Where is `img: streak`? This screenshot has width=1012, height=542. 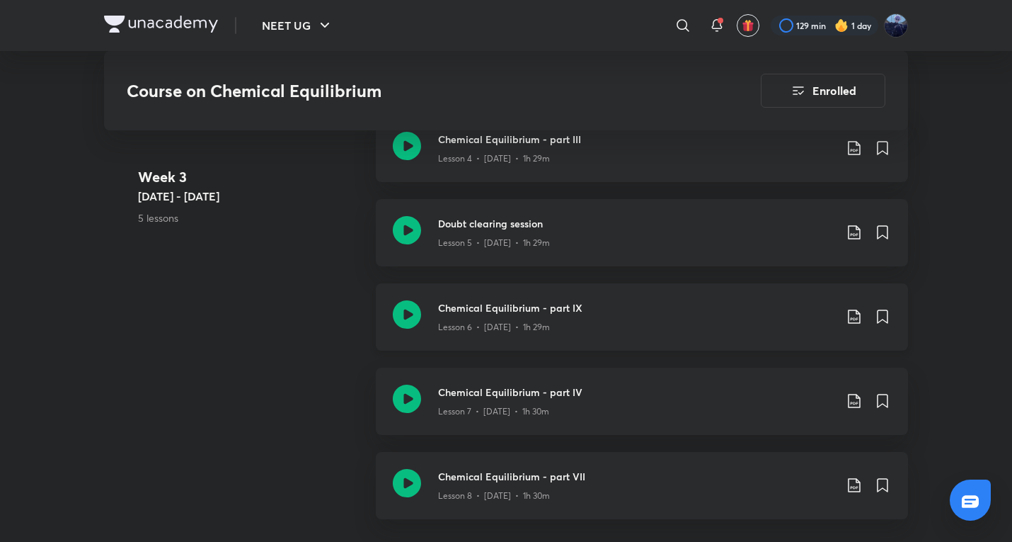 img: streak is located at coordinates (842, 25).